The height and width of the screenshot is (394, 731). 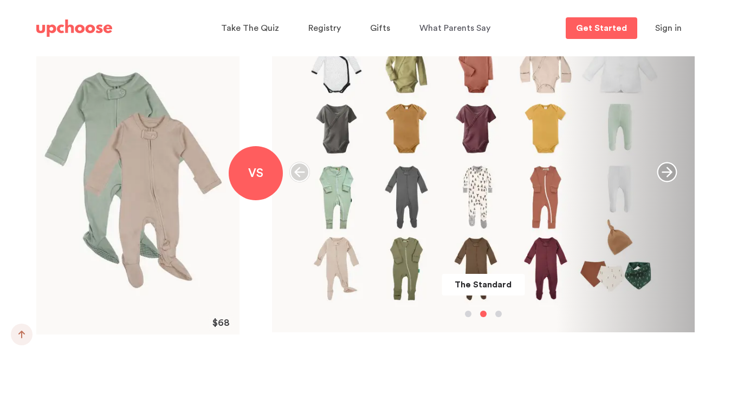 What do you see at coordinates (74, 28) in the screenshot?
I see `a: UpChoose` at bounding box center [74, 28].